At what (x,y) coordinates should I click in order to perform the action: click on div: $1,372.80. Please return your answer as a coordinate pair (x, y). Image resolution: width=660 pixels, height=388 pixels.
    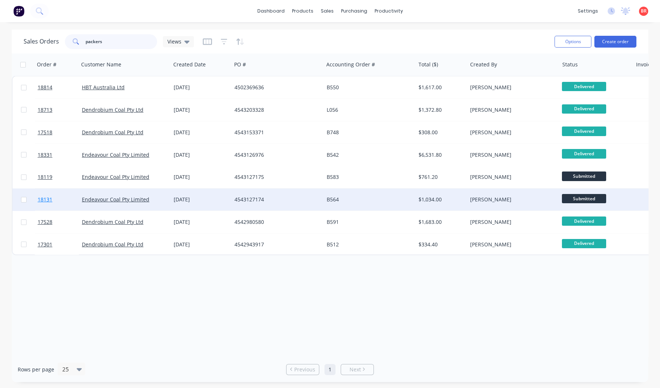
    Looking at the image, I should click on (440, 110).